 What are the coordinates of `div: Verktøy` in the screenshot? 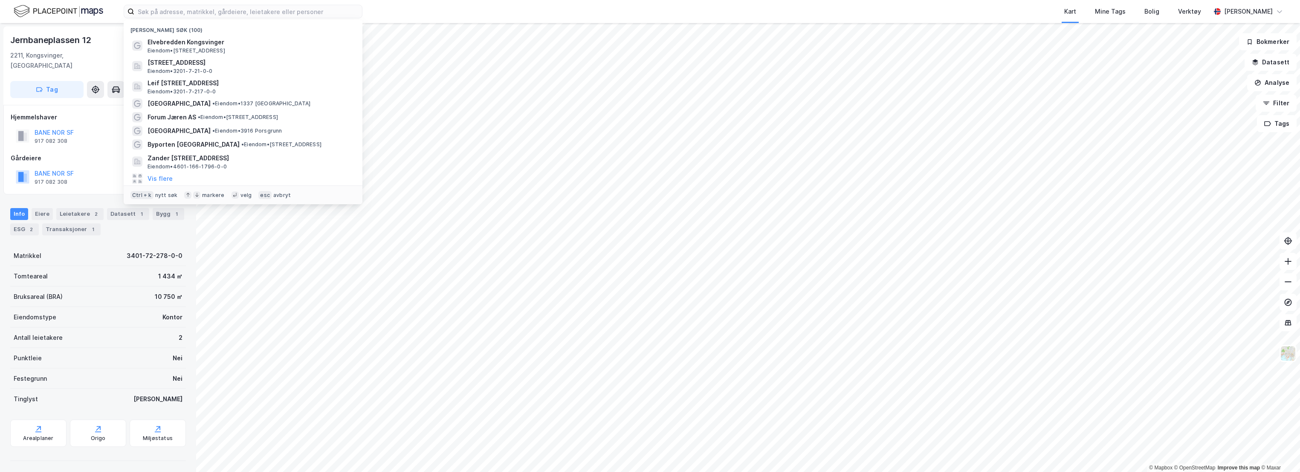 It's located at (1189, 12).